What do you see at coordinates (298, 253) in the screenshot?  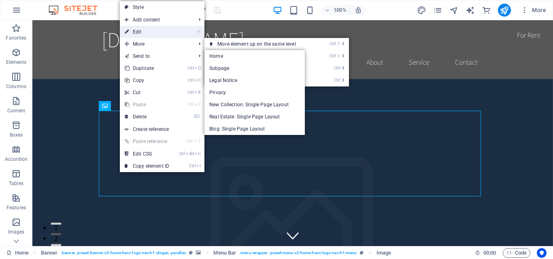 I see `span: . menu-wrapper .preset-menu-v2-home-hero-logo-nav-h1-menu` at bounding box center [298, 253].